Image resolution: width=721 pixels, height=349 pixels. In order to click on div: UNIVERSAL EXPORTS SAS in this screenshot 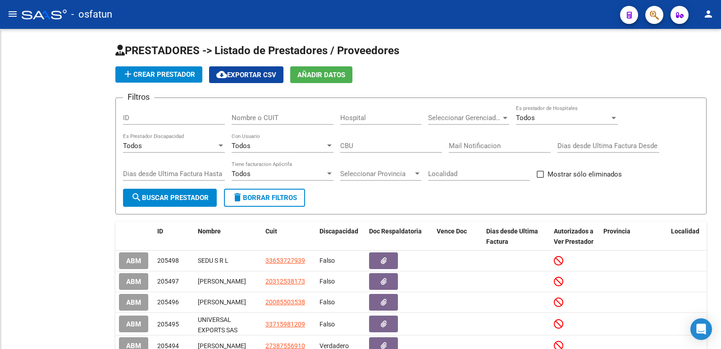, I will do `click(228, 324)`.